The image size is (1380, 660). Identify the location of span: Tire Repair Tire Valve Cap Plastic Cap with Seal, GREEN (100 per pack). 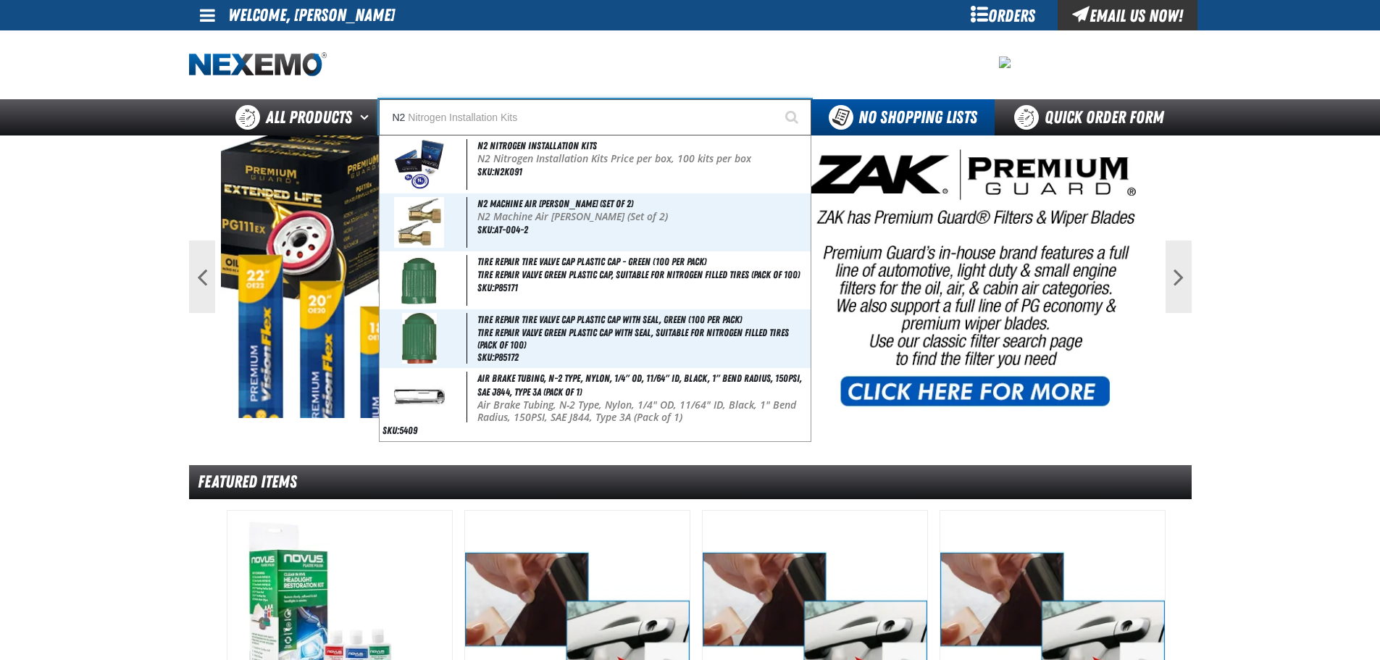
(609, 320).